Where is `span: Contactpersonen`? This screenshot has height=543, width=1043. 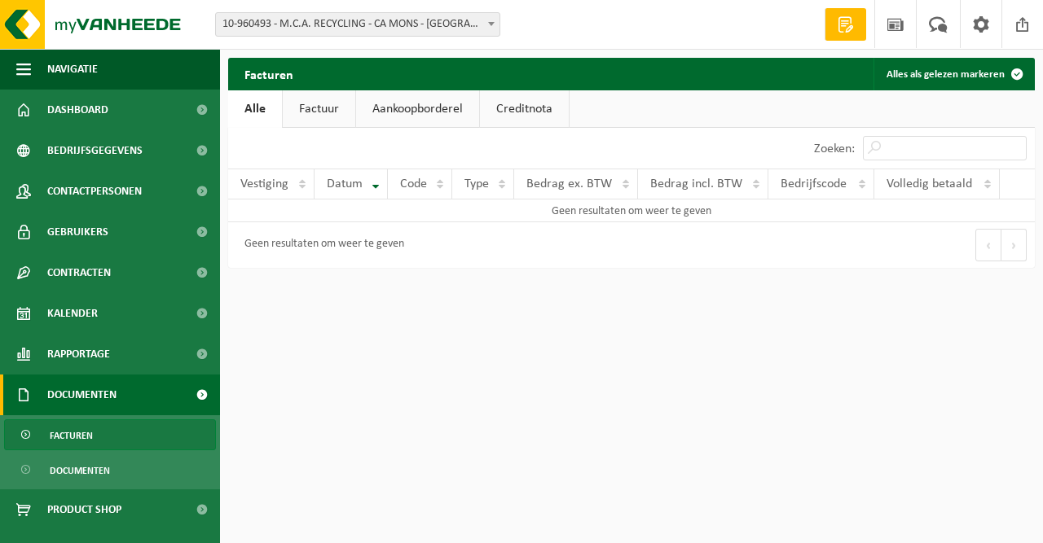 span: Contactpersonen is located at coordinates (95, 191).